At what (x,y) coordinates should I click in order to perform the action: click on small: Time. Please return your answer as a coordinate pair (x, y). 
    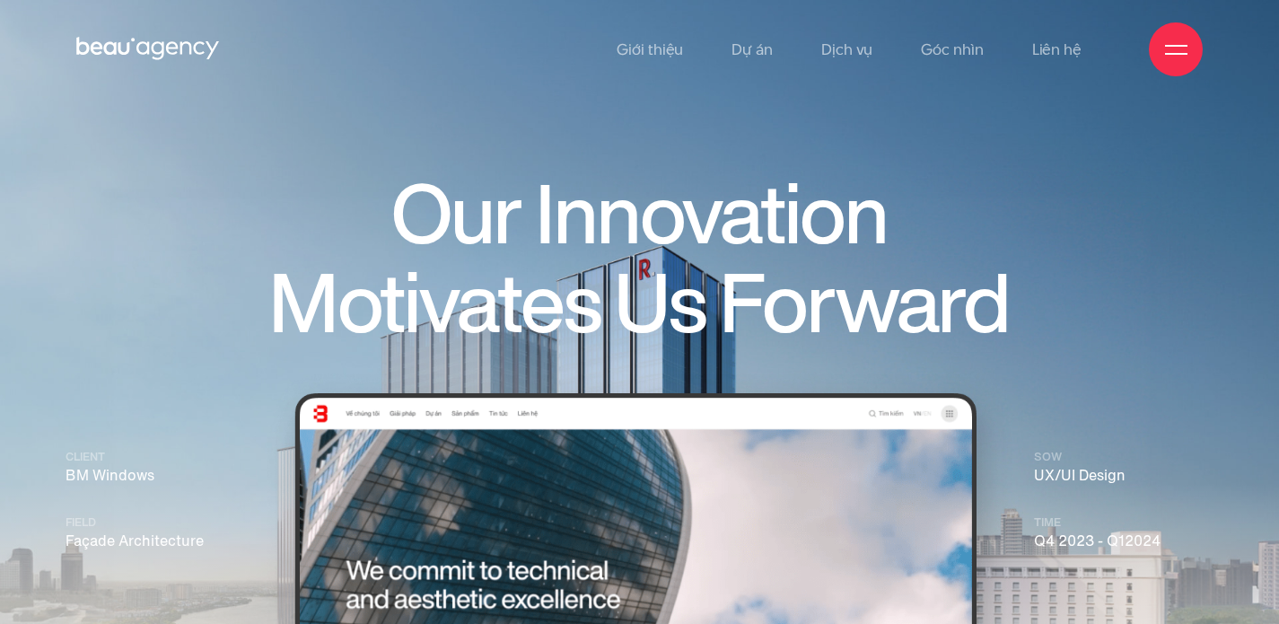
    Looking at the image, I should click on (1124, 522).